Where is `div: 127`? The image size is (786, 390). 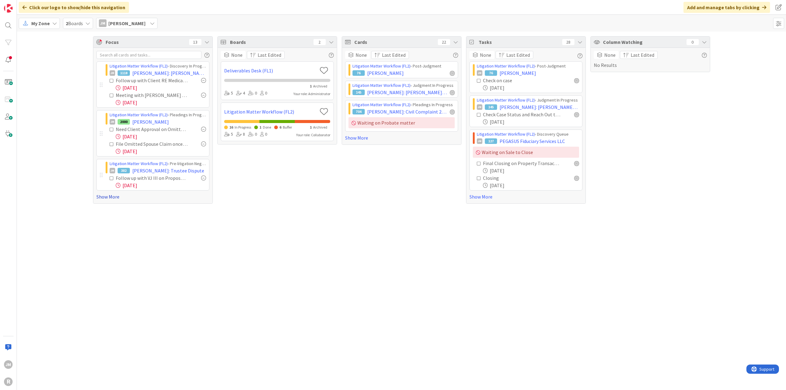
div: 127 is located at coordinates (491, 141).